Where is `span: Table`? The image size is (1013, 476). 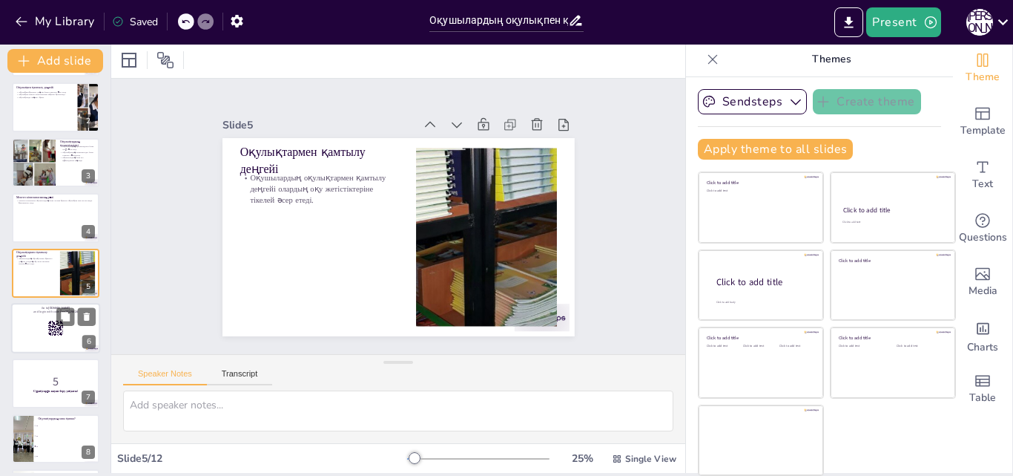
span: Table is located at coordinates (983, 398).